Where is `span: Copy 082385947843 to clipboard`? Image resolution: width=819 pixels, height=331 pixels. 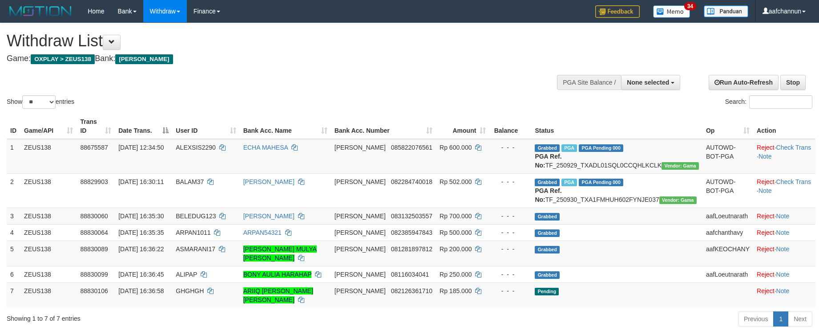
span: Copy 082385947843 to clipboard is located at coordinates (412, 232).